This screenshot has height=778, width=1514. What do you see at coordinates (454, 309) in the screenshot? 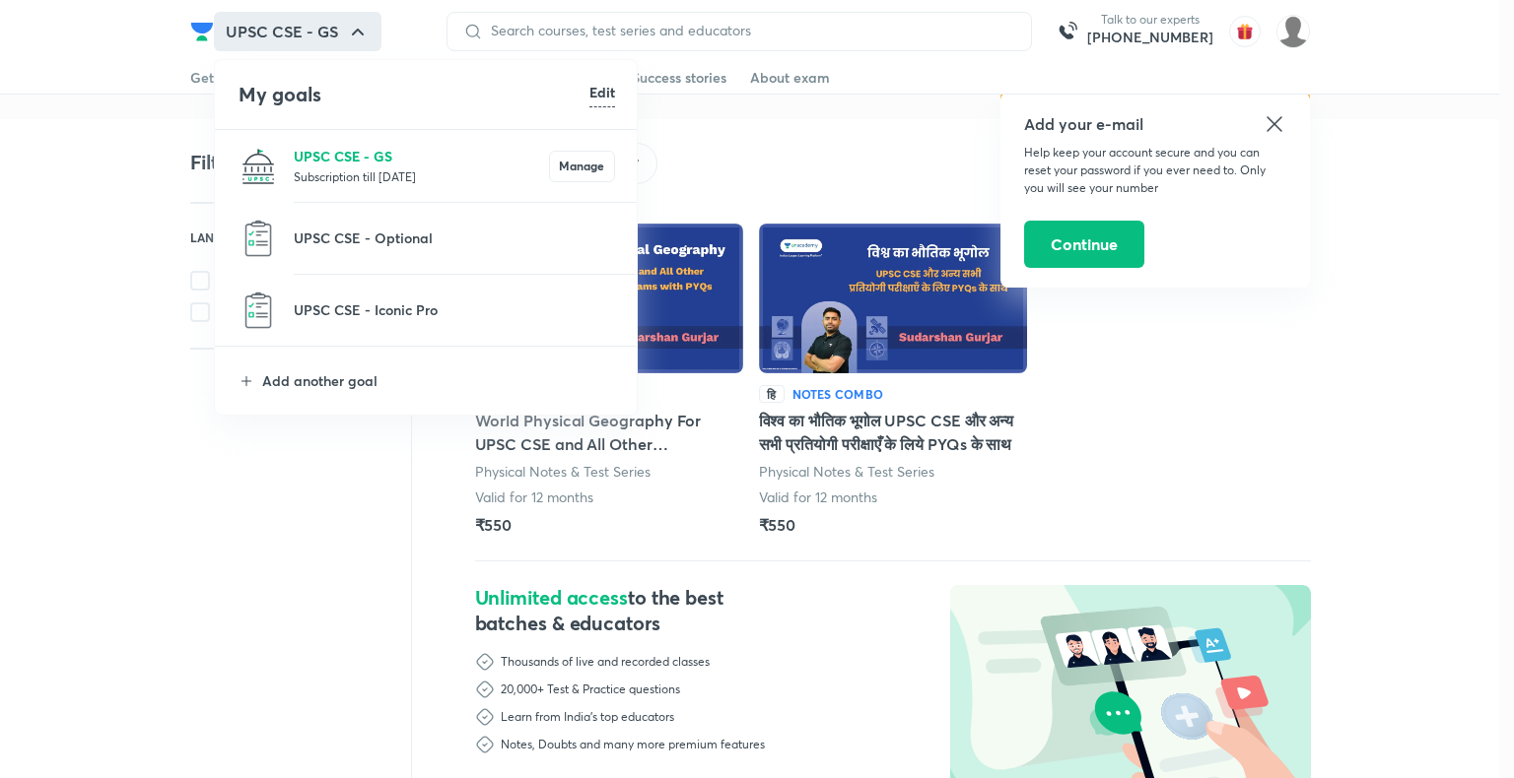
I see `p: UPSC CSE - Iconic Pro` at bounding box center [454, 309].